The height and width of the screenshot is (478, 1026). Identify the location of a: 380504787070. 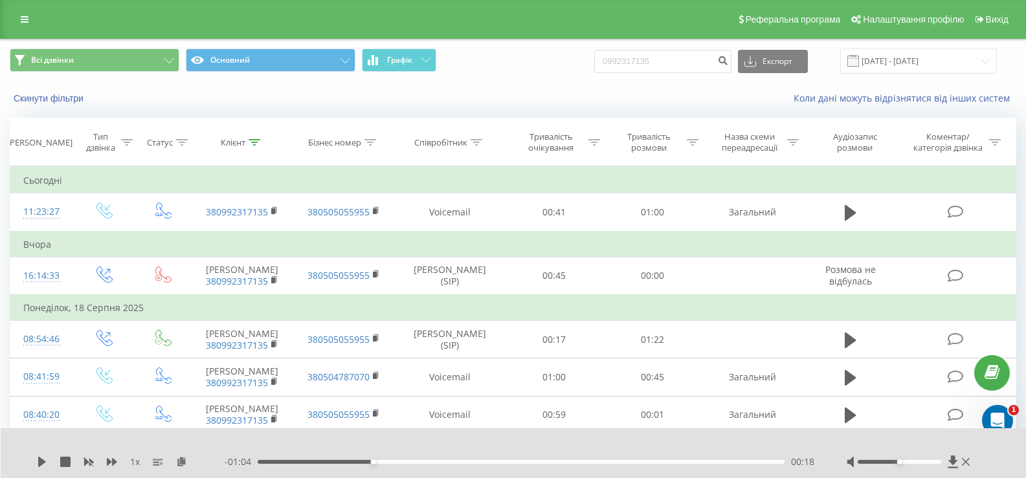
(339, 377).